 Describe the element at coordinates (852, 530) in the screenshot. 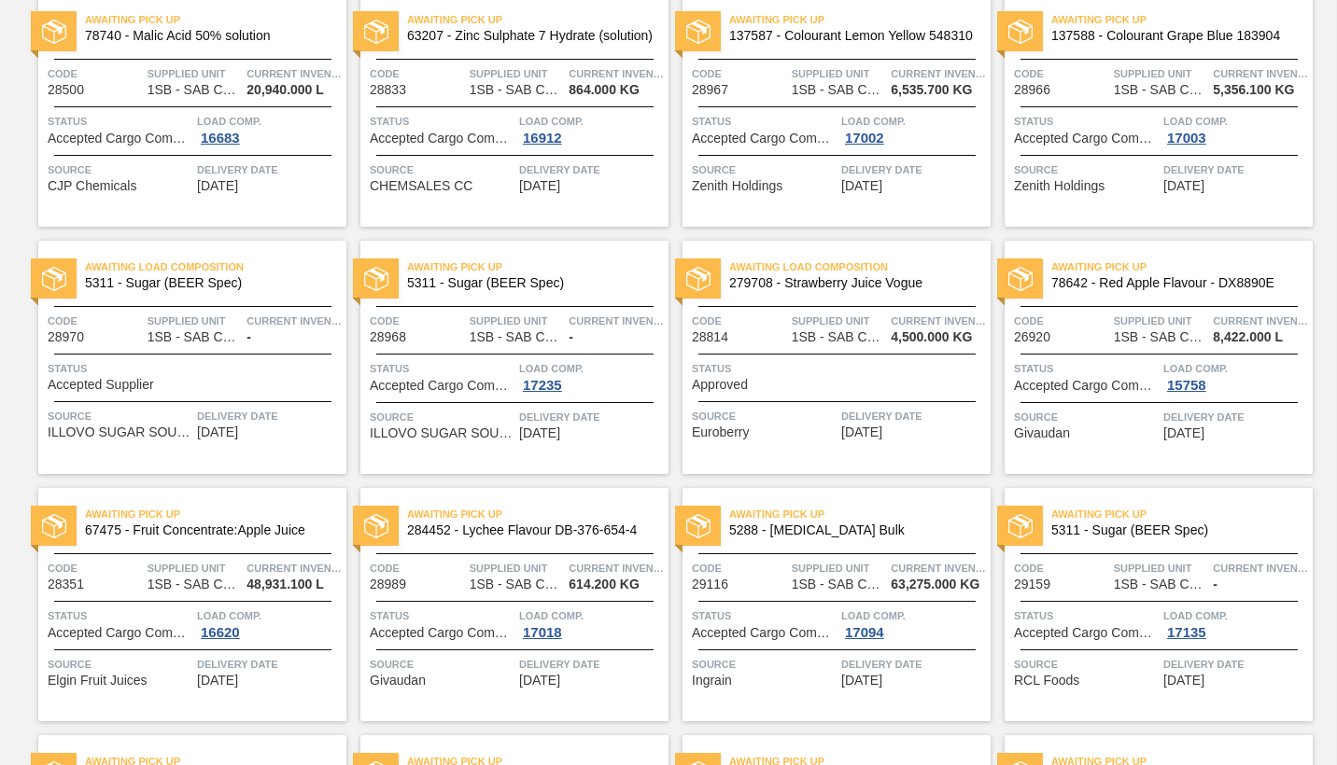

I see `span: 5288 - Dextrose Bulk` at that location.